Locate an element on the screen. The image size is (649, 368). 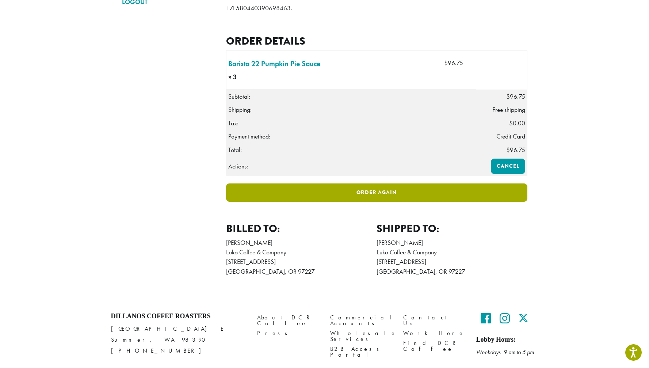
th: Tax: is located at coordinates (351, 123).